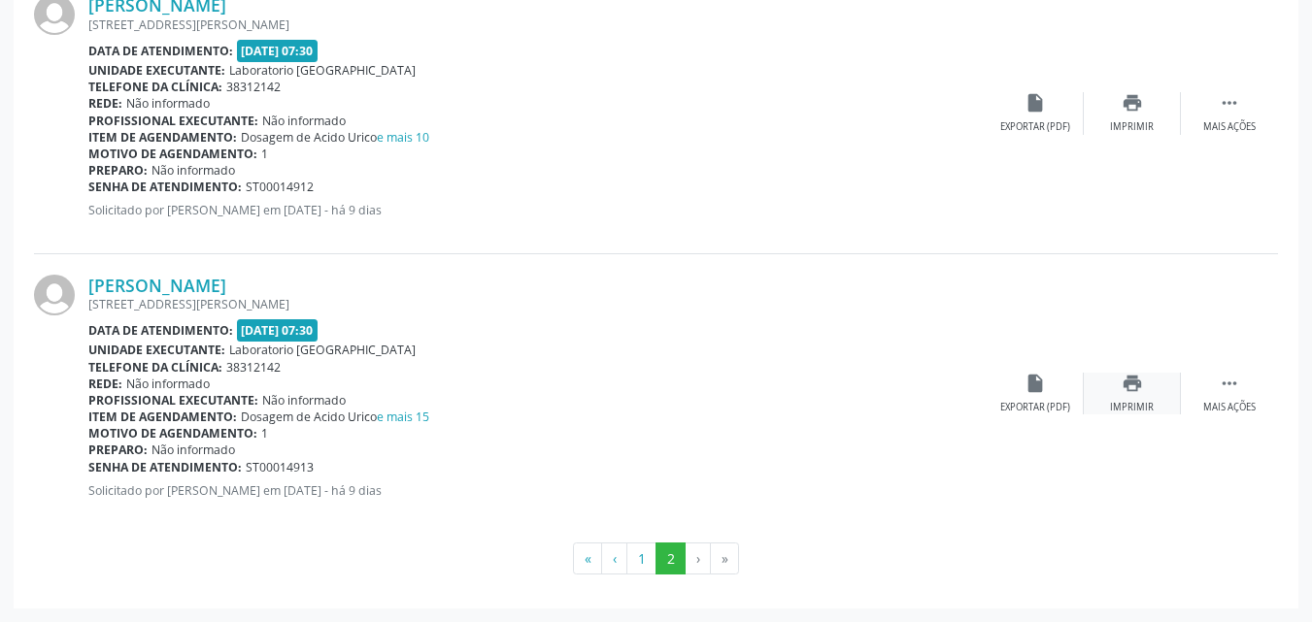 The width and height of the screenshot is (1312, 622). What do you see at coordinates (587, 559) in the screenshot?
I see `button: Go to first page` at bounding box center [587, 559].